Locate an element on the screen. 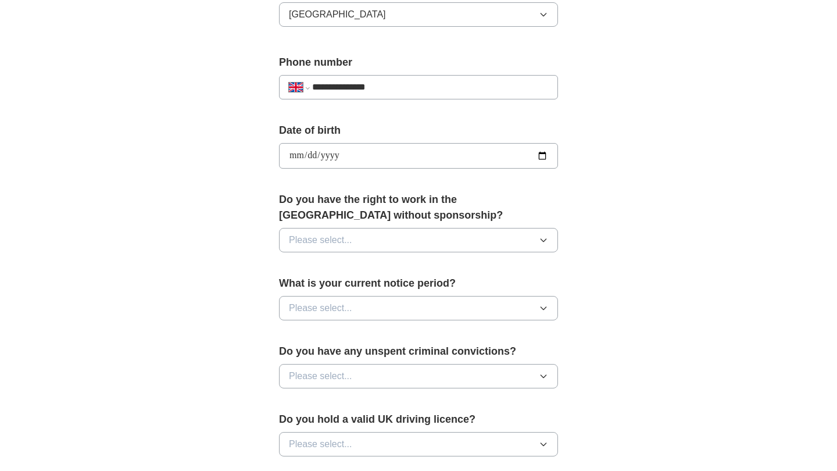 Image resolution: width=837 pixels, height=471 pixels. label: What is your current notice period? is located at coordinates (419, 283).